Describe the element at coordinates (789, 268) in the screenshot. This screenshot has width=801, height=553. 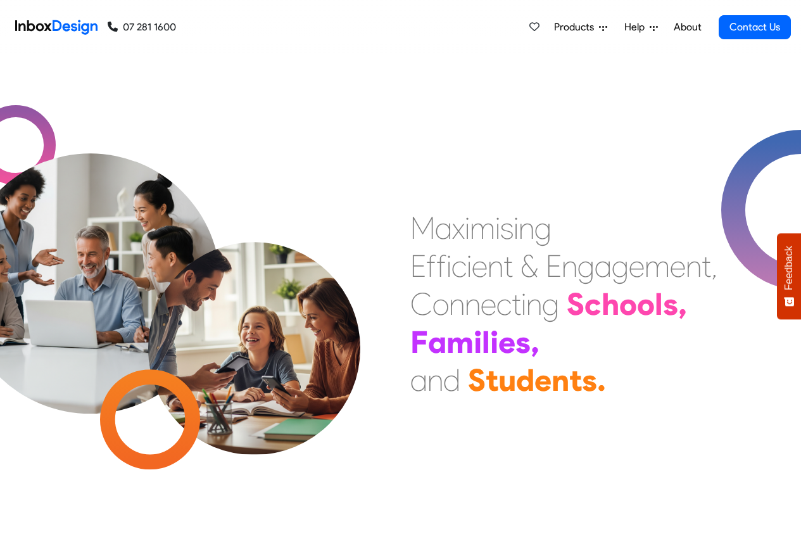
I see `span: Feedback` at that location.